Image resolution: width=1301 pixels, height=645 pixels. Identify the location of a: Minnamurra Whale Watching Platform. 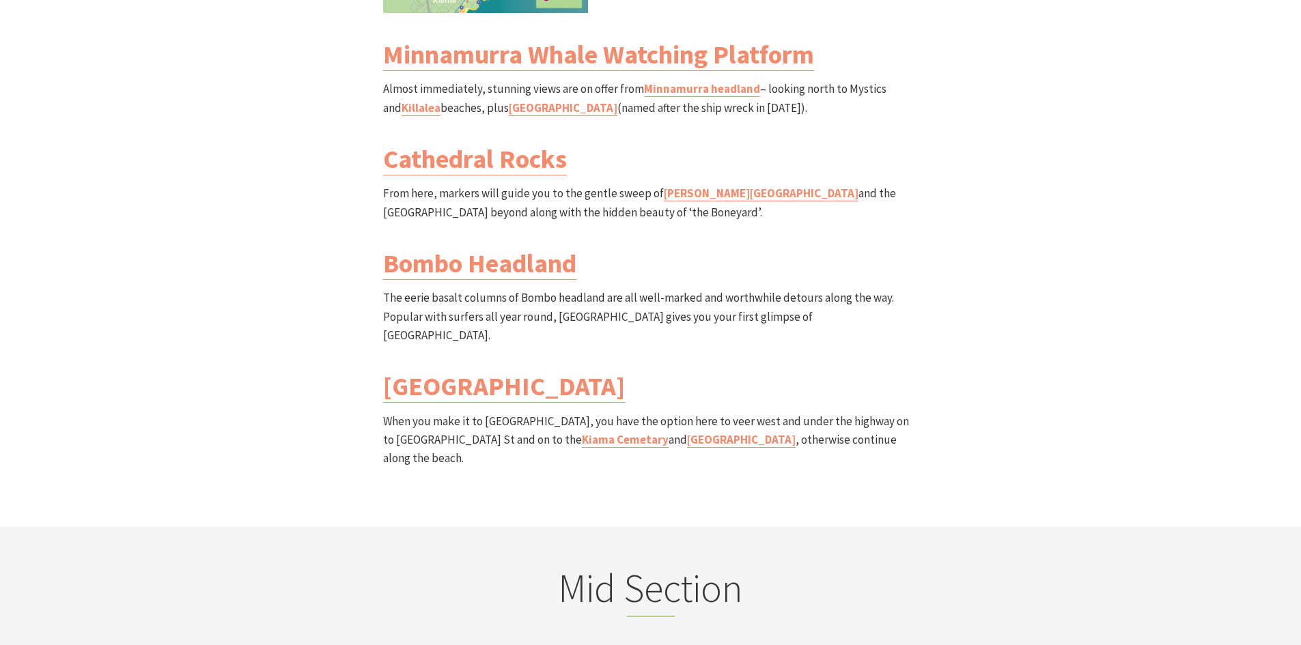
(598, 55).